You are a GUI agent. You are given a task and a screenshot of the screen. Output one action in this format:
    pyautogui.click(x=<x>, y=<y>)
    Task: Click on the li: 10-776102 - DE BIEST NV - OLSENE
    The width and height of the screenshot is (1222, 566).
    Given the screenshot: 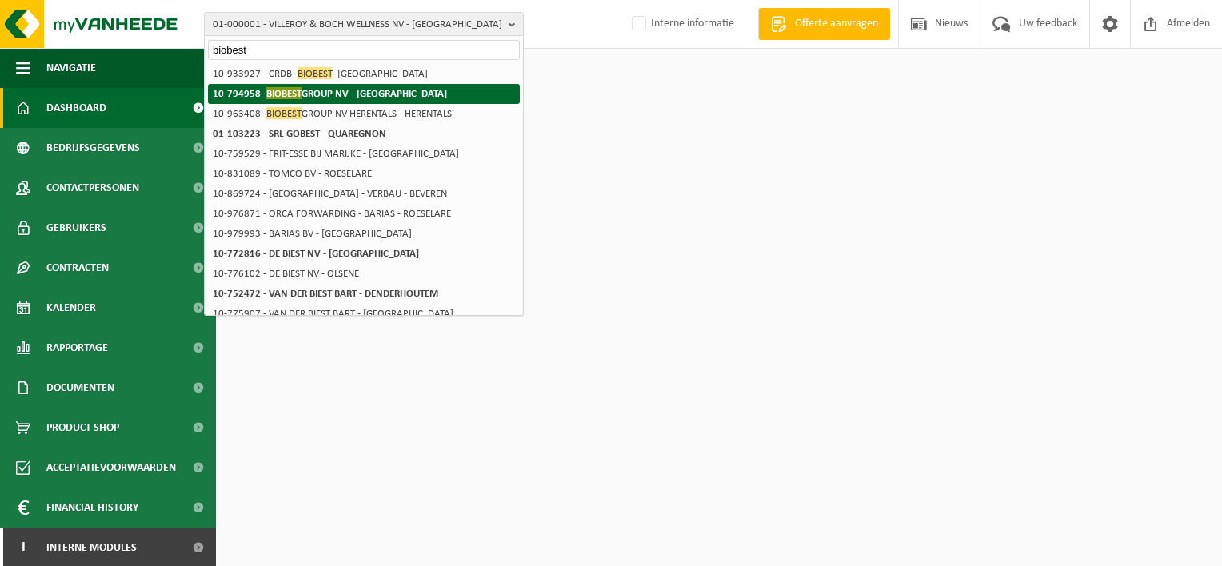 What is the action you would take?
    pyautogui.click(x=364, y=274)
    